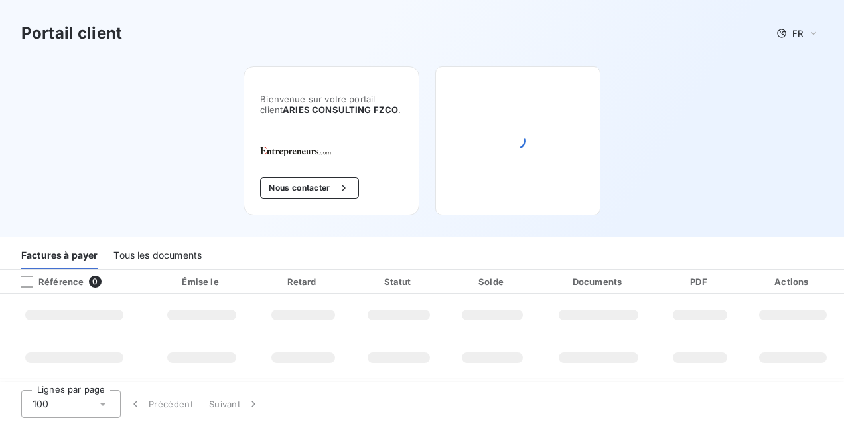 This screenshot has height=426, width=844. Describe the element at coordinates (59, 255) in the screenshot. I see `div: Factures à payer` at that location.